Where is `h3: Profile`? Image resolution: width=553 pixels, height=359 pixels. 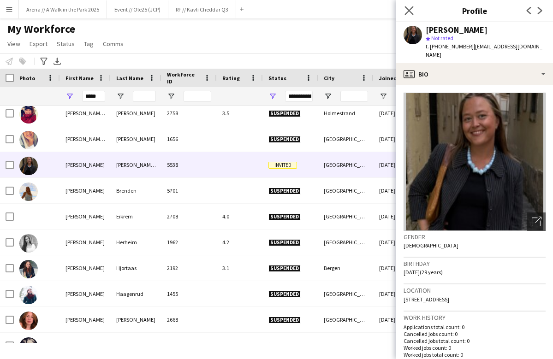
h3: Profile is located at coordinates (475, 11).